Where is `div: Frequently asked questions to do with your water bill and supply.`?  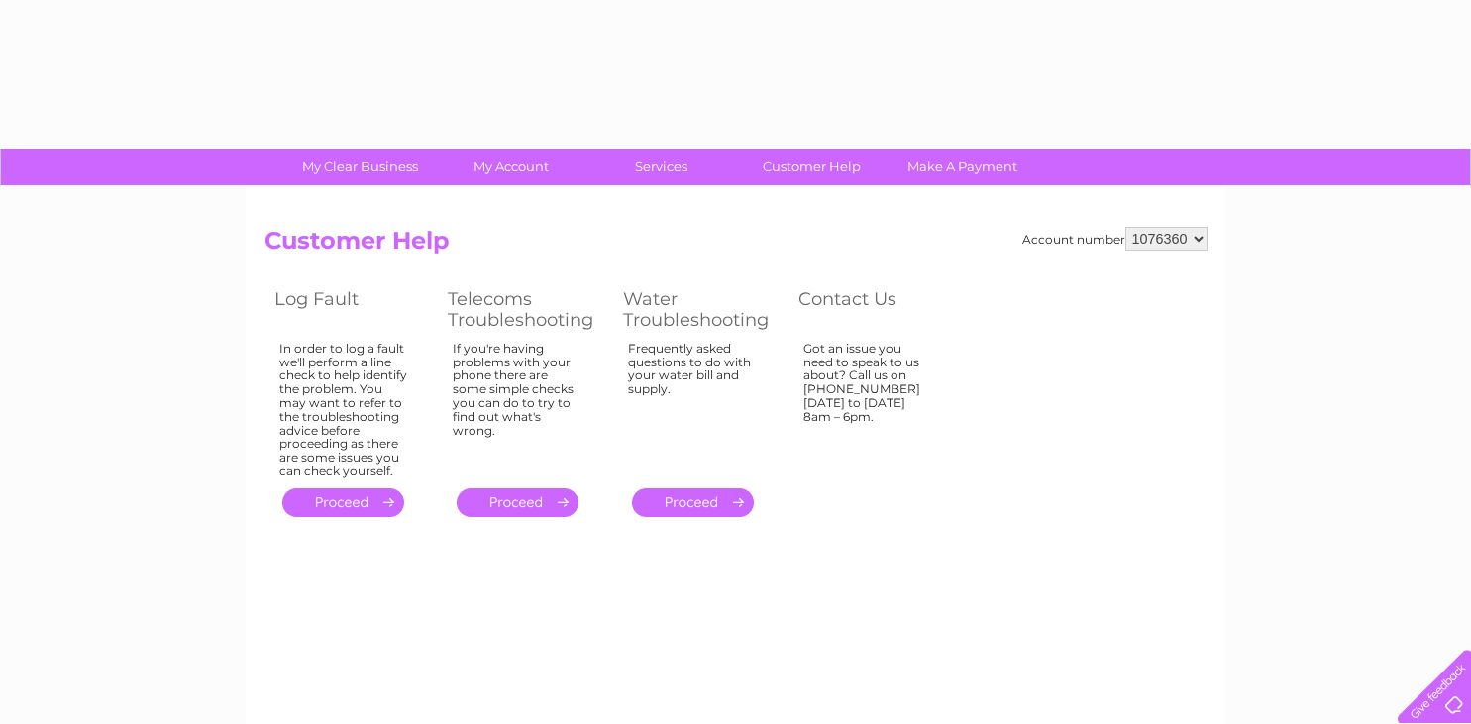 div: Frequently asked questions to do with your water bill and supply. is located at coordinates (694, 406).